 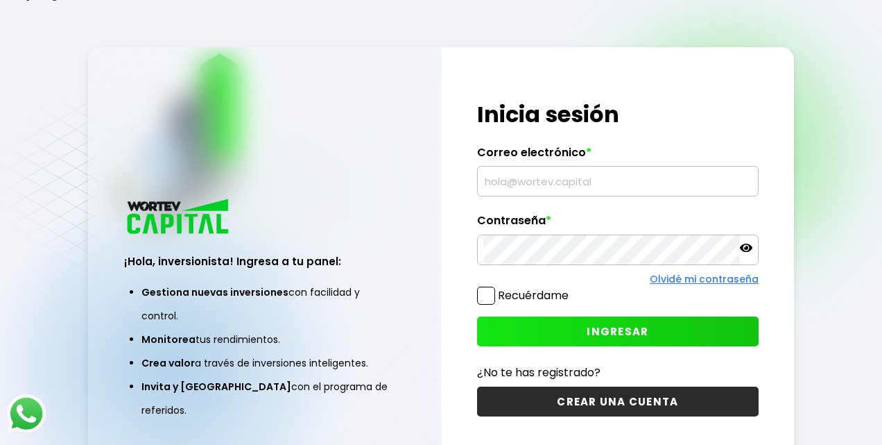 What do you see at coordinates (26, 413) in the screenshot?
I see `img: logos_whatsapp-icon.242b2217.svg` at bounding box center [26, 413].